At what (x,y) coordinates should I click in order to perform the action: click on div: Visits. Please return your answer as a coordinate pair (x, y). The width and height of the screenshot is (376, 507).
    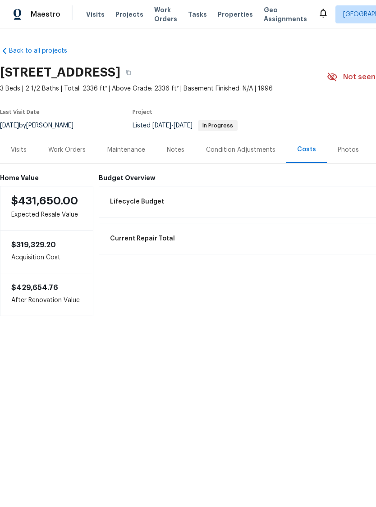
    Looking at the image, I should click on (18, 150).